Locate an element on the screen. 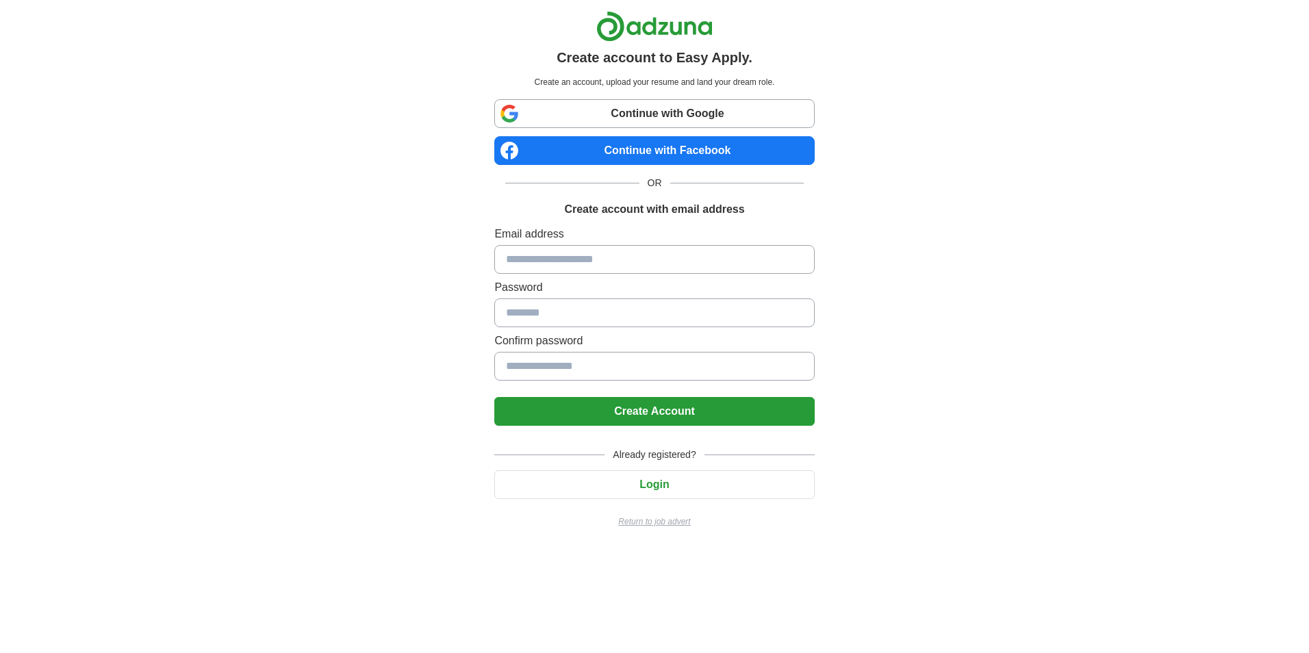  h1: Create account with email address is located at coordinates (654, 209).